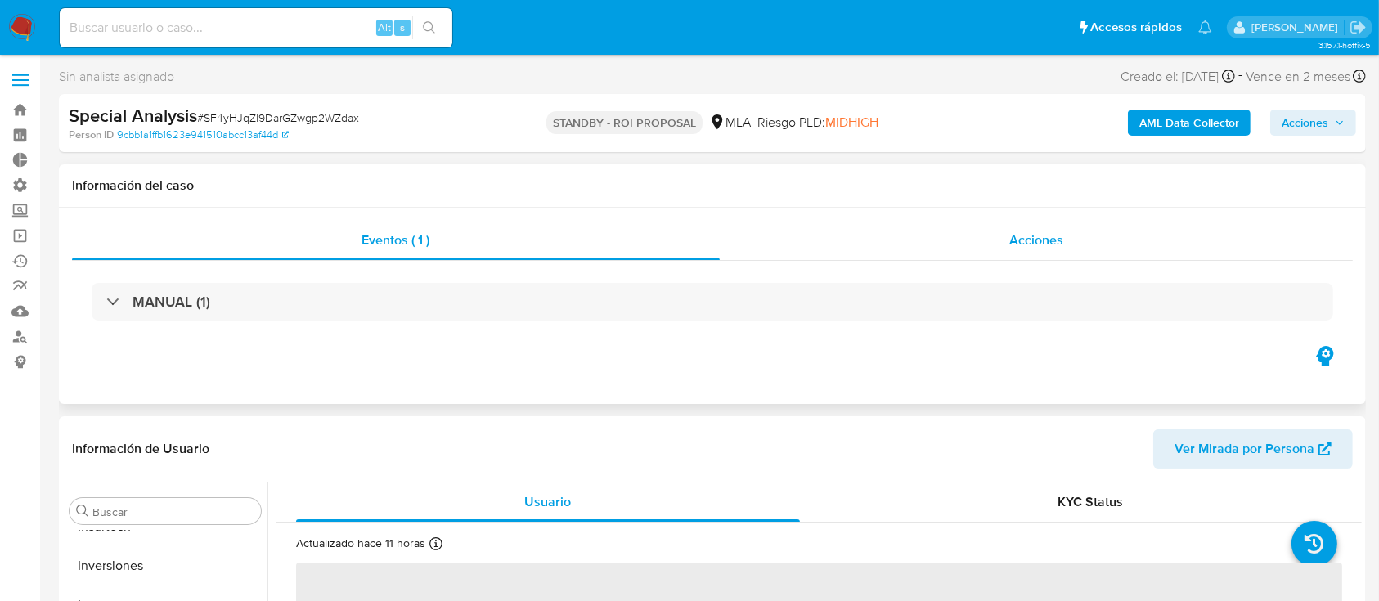  What do you see at coordinates (1297, 27) in the screenshot?
I see `p: ezequiel.castrillon@mercadolibre.com` at bounding box center [1297, 27].